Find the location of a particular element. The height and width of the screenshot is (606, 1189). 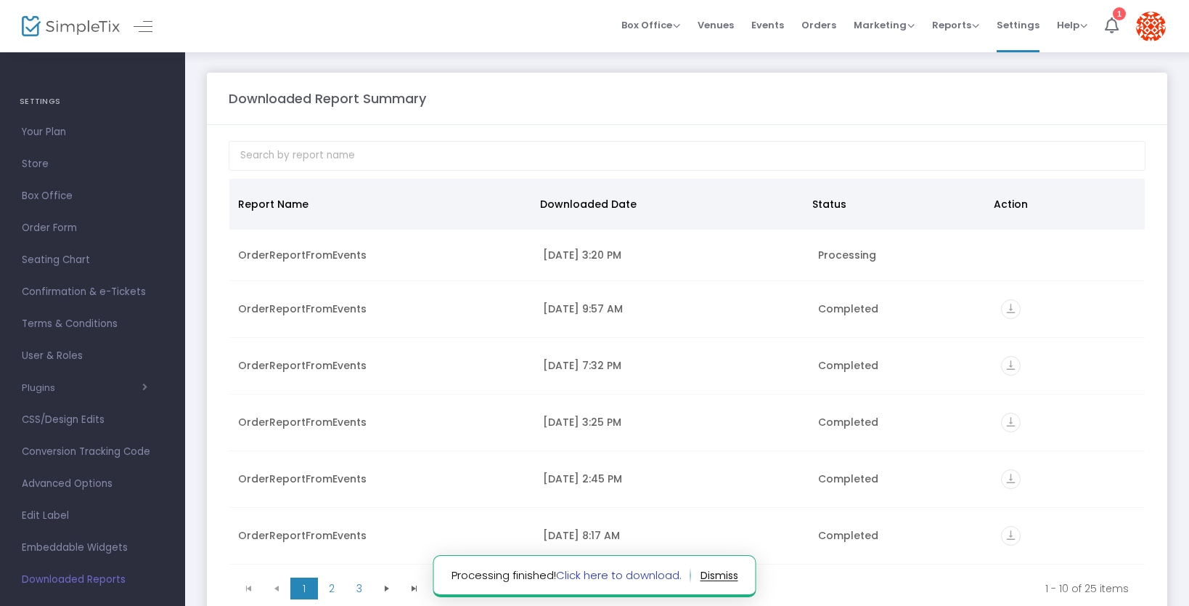

h4: SETTINGS is located at coordinates (92, 102).